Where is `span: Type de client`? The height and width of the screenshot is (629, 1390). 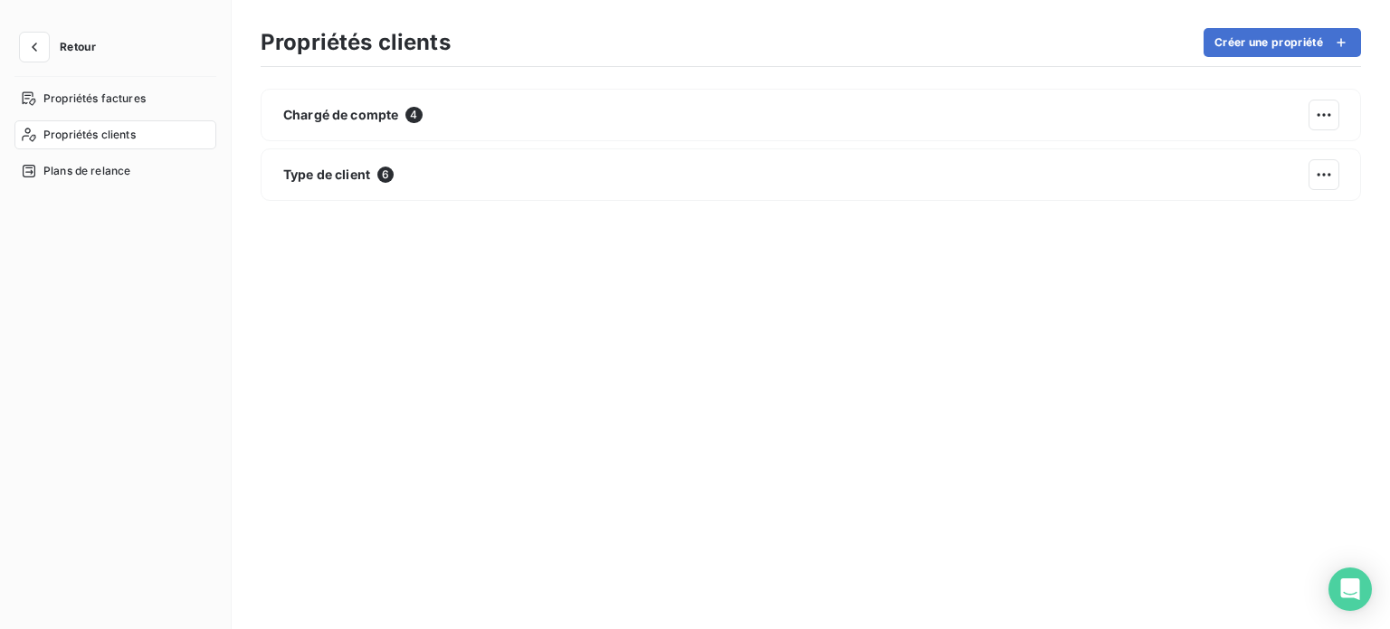
span: Type de client is located at coordinates (327, 175).